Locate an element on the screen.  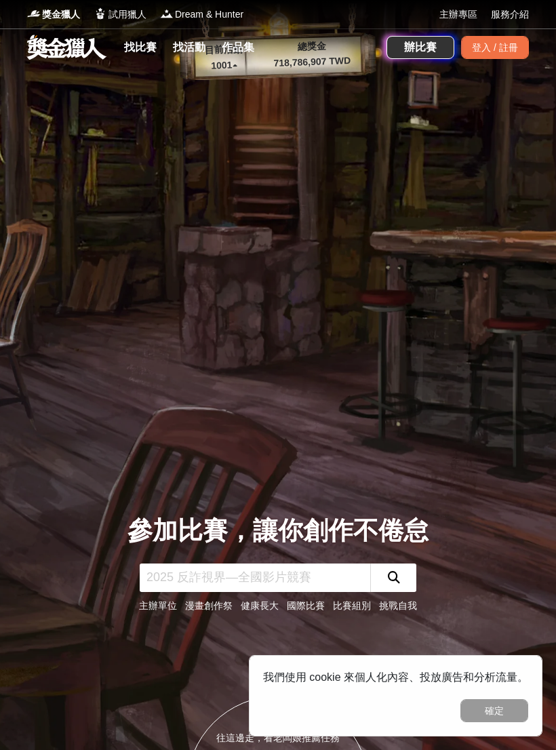
div: 參加比賽，讓你創作不倦怠 is located at coordinates (278, 531).